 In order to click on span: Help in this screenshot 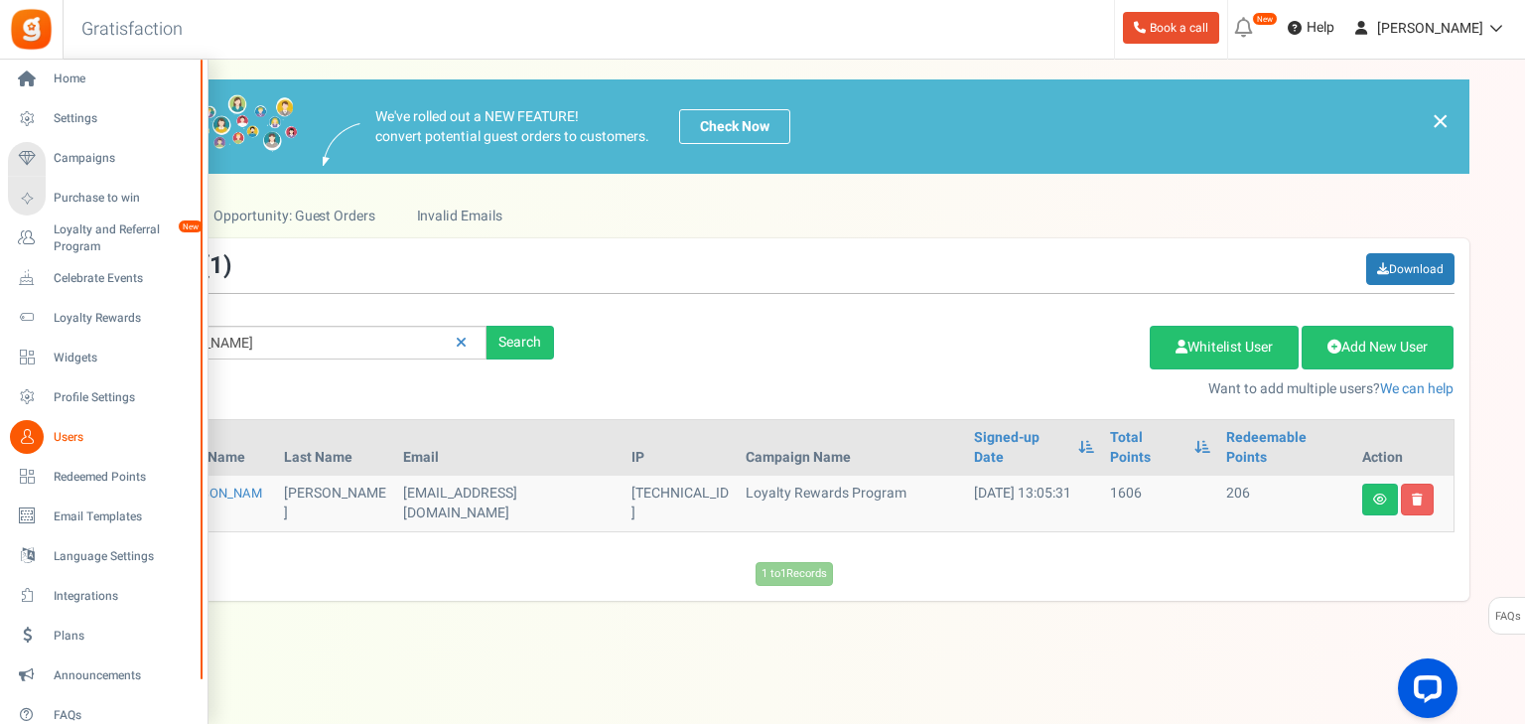, I will do `click(1318, 28)`.